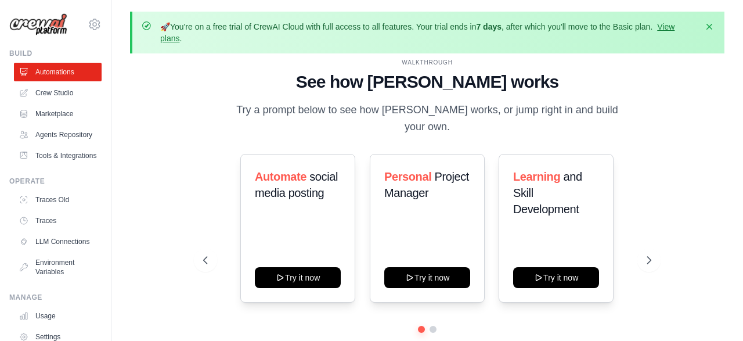 Image resolution: width=743 pixels, height=341 pixels. I want to click on a: Automations, so click(57, 72).